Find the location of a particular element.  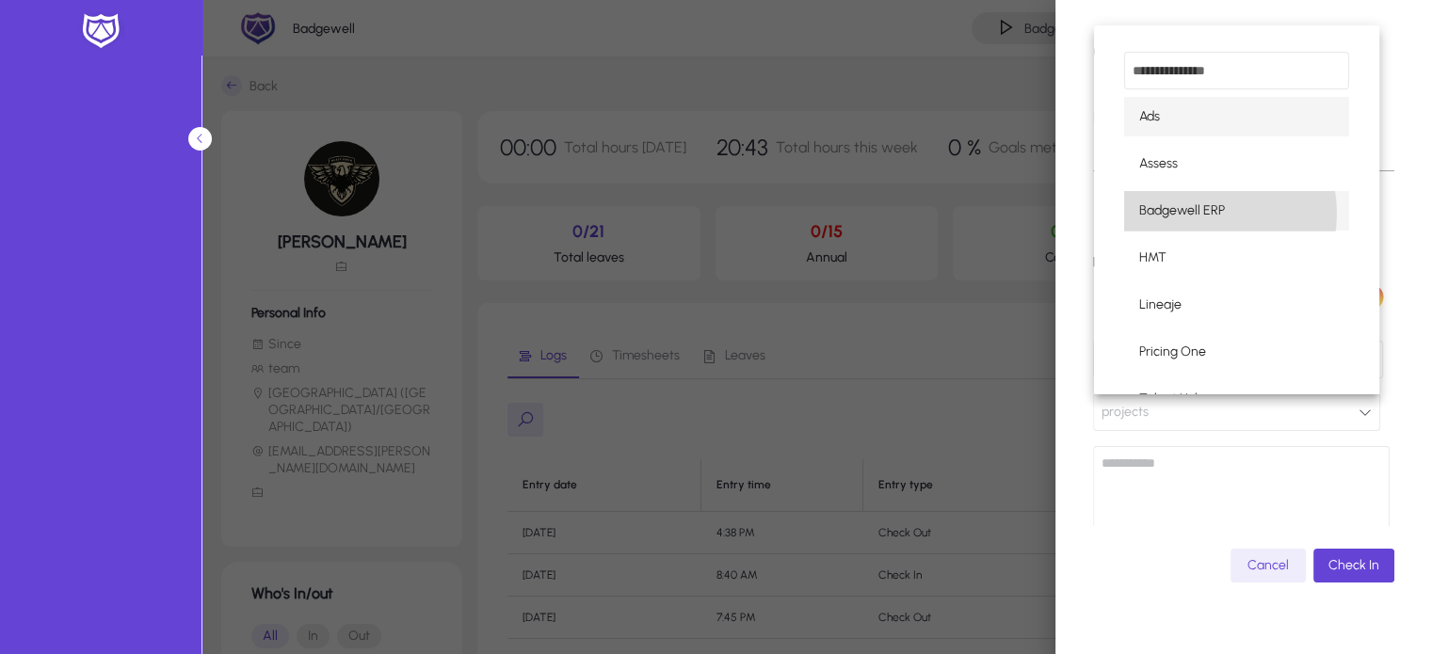

span: Pricing One is located at coordinates (1172, 352).